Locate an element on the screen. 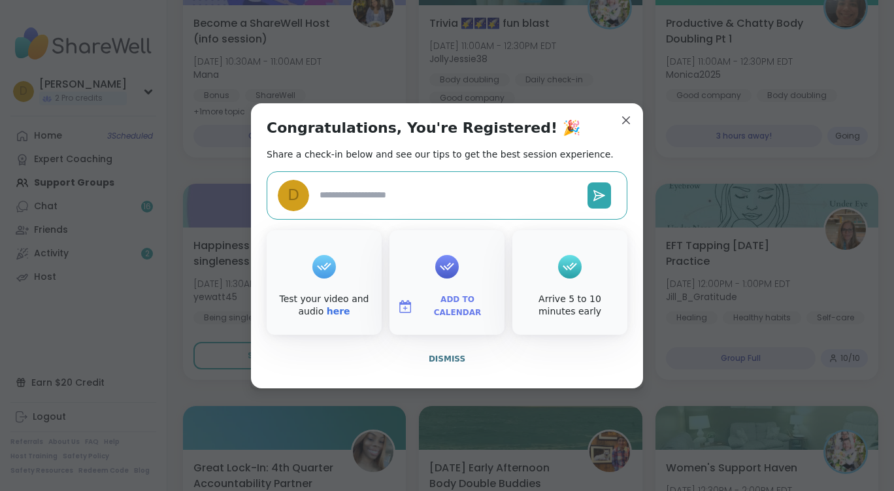 The height and width of the screenshot is (491, 894). a: here is located at coordinates (339, 311).